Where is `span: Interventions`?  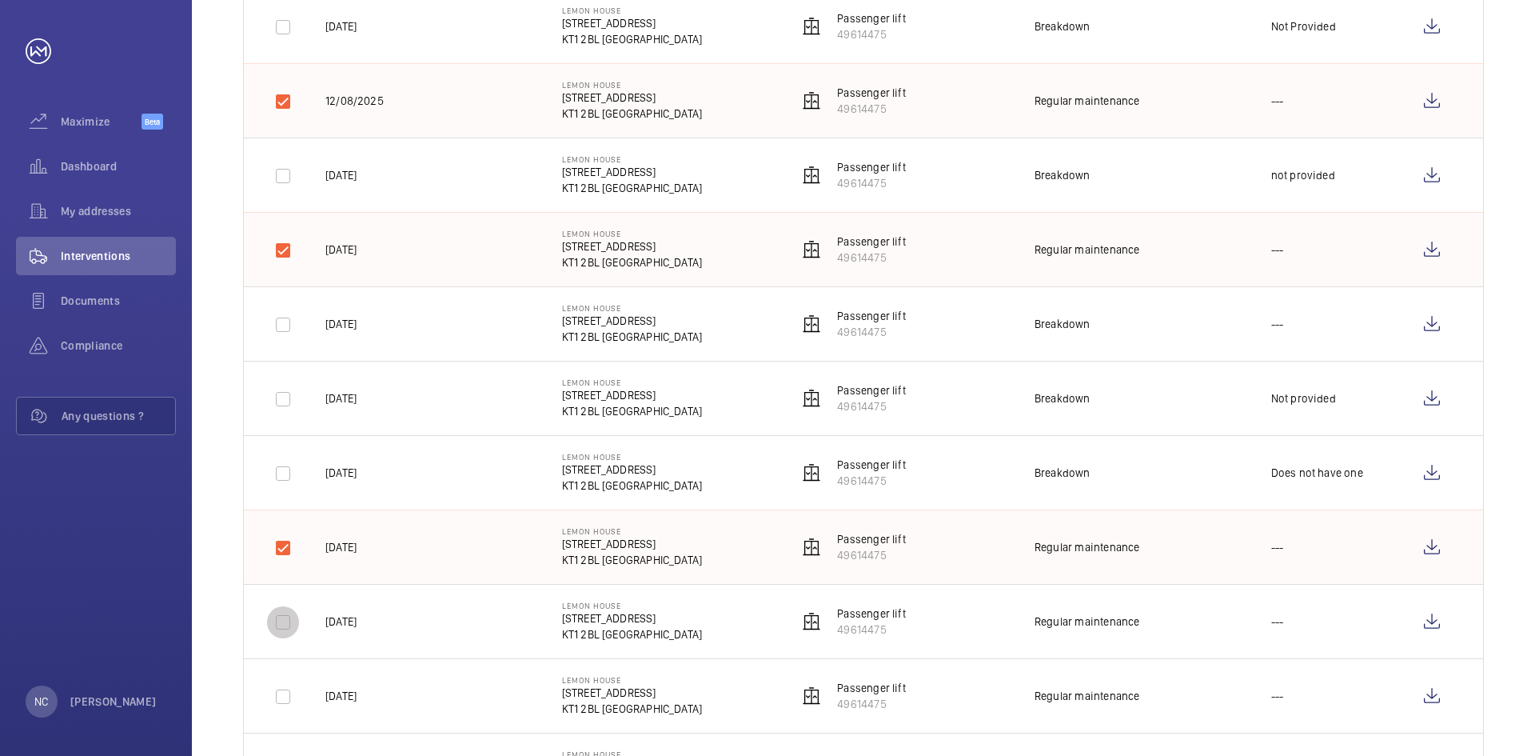
span: Interventions is located at coordinates (118, 256).